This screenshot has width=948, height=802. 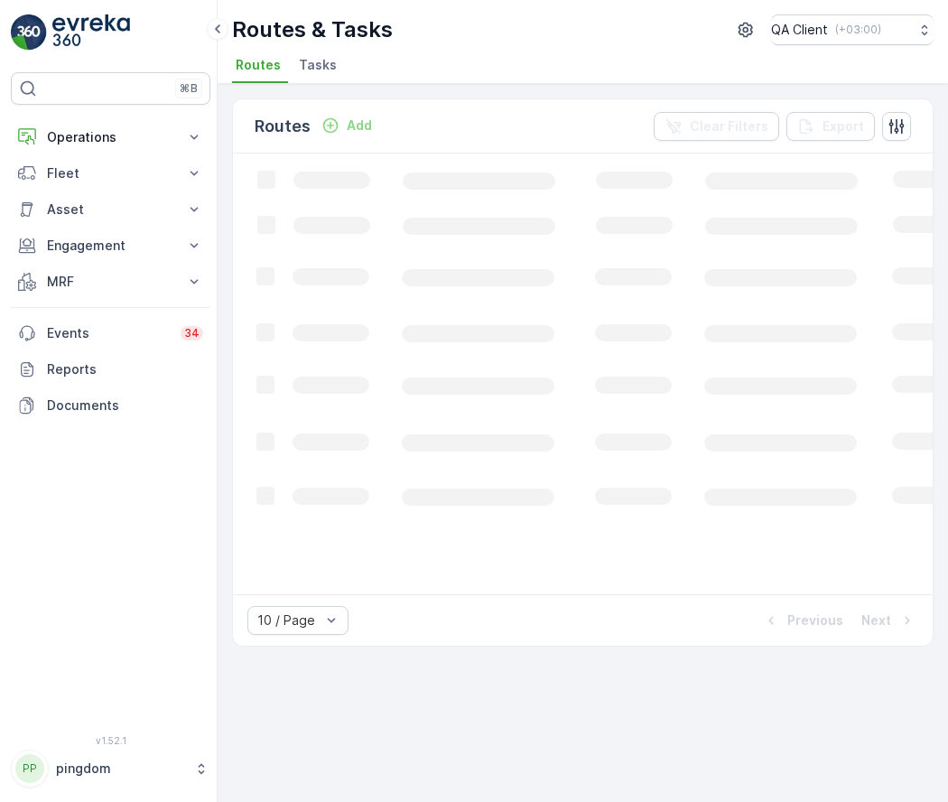 I want to click on button: Export, so click(x=831, y=126).